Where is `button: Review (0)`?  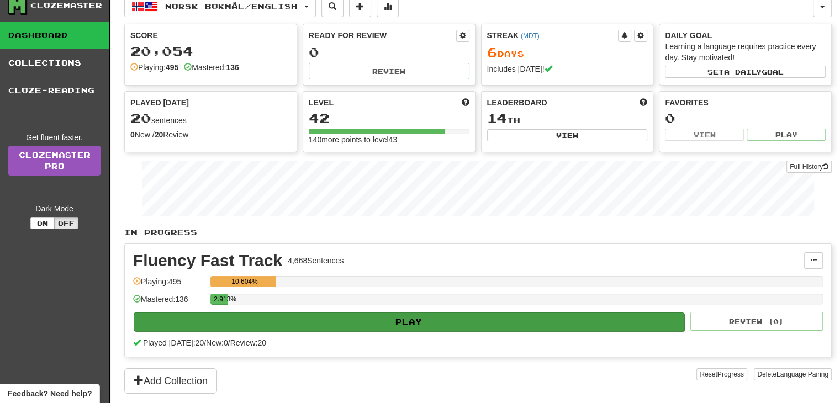
button: Review (0) is located at coordinates (757, 322).